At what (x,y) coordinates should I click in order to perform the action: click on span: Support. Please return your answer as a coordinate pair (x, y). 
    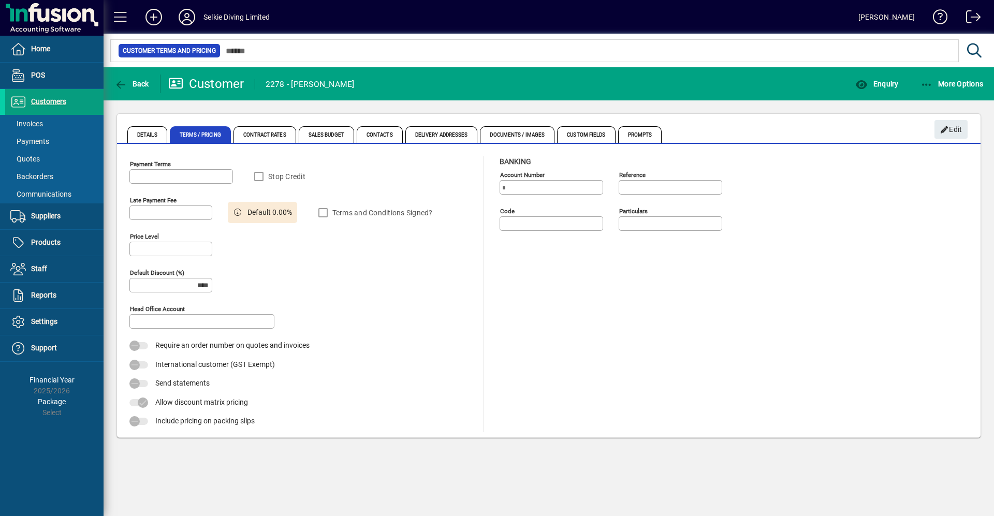
    Looking at the image, I should click on (44, 348).